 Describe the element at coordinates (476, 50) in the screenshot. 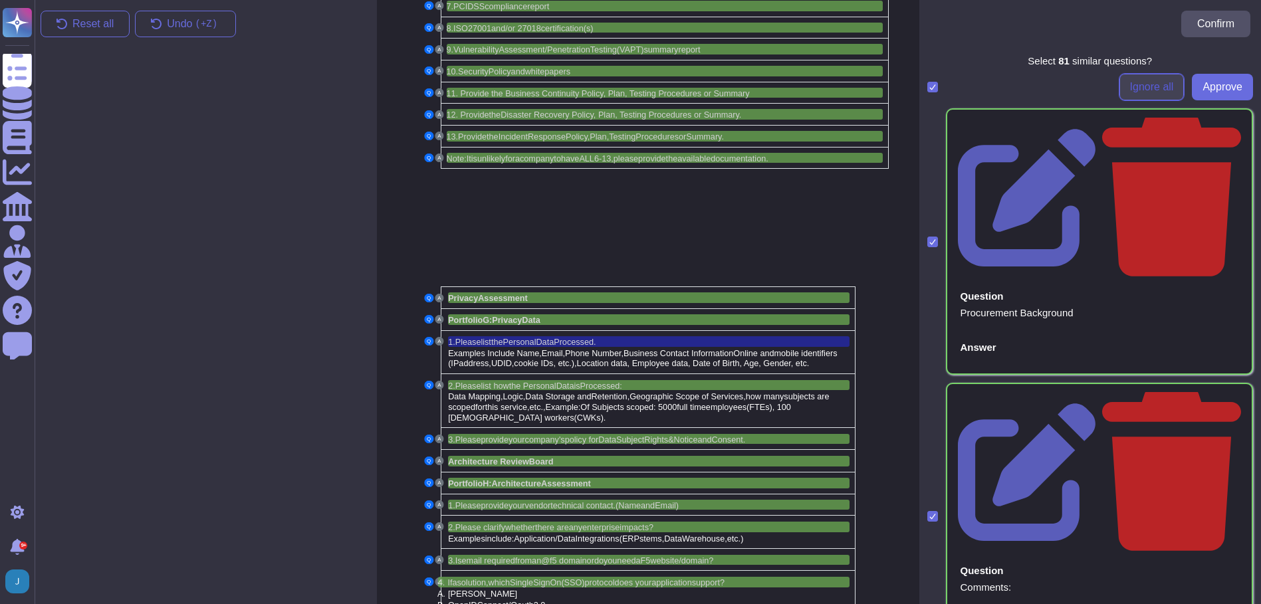

I see `span: Vulnerability` at that location.